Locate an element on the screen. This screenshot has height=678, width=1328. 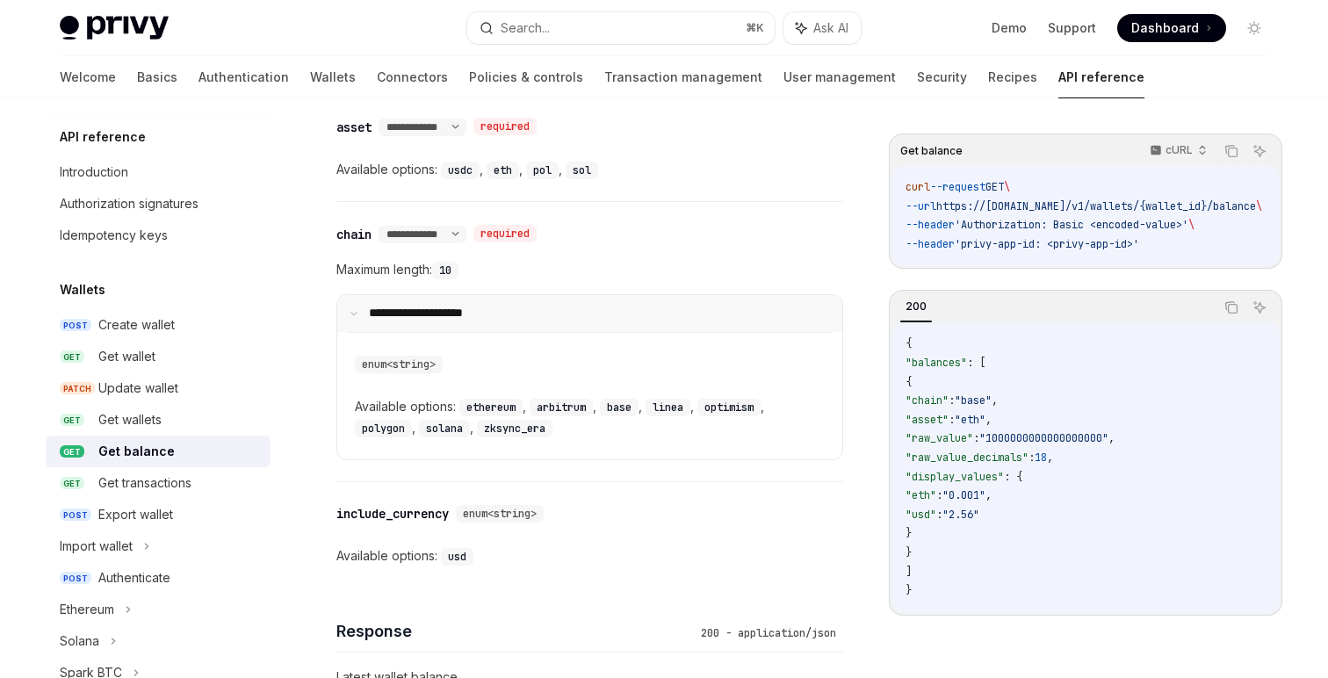
span: "asset" is located at coordinates (926, 420).